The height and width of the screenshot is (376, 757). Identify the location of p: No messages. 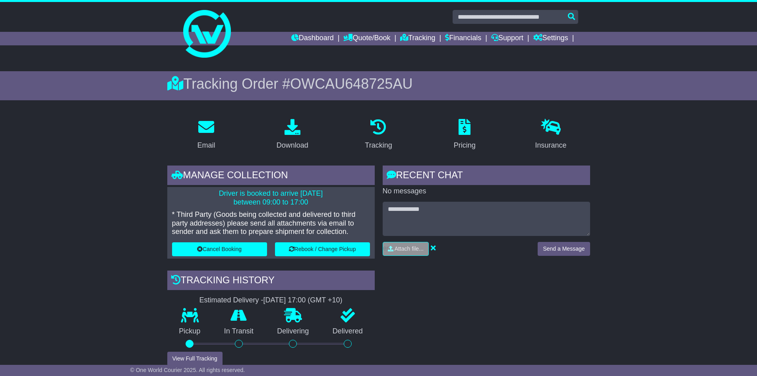
(487, 191).